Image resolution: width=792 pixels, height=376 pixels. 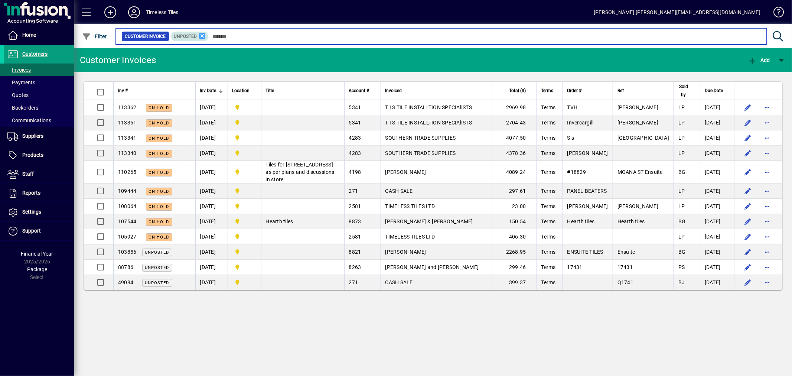 What do you see at coordinates (28, 174) in the screenshot?
I see `span: Staff` at bounding box center [28, 174].